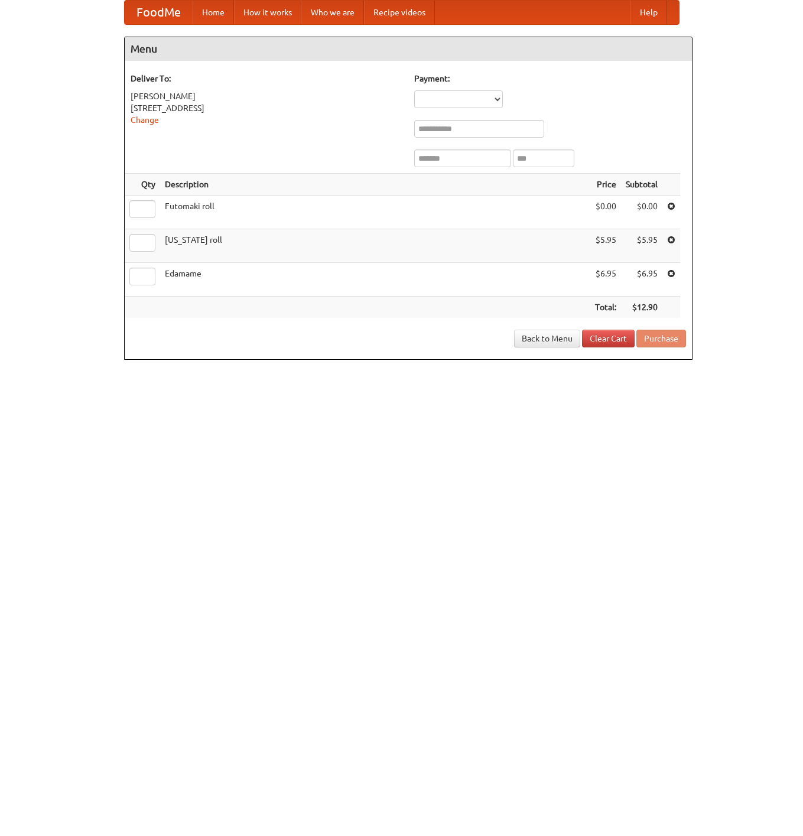 The image size is (803, 836). I want to click on a: Change, so click(145, 120).